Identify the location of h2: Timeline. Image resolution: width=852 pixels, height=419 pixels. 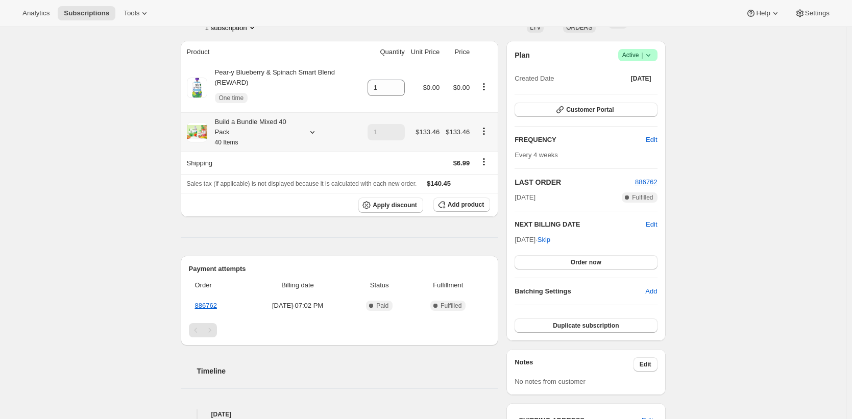
(348, 371).